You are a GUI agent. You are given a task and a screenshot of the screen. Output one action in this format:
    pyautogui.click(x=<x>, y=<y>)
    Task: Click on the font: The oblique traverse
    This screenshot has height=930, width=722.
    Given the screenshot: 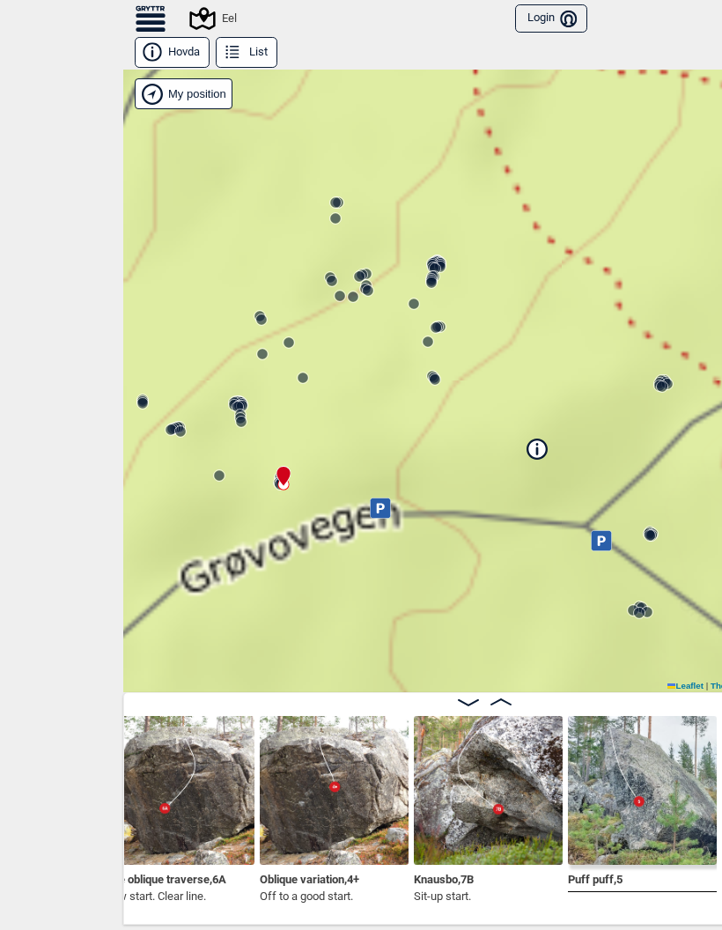 What is the action you would take?
    pyautogui.click(x=158, y=879)
    